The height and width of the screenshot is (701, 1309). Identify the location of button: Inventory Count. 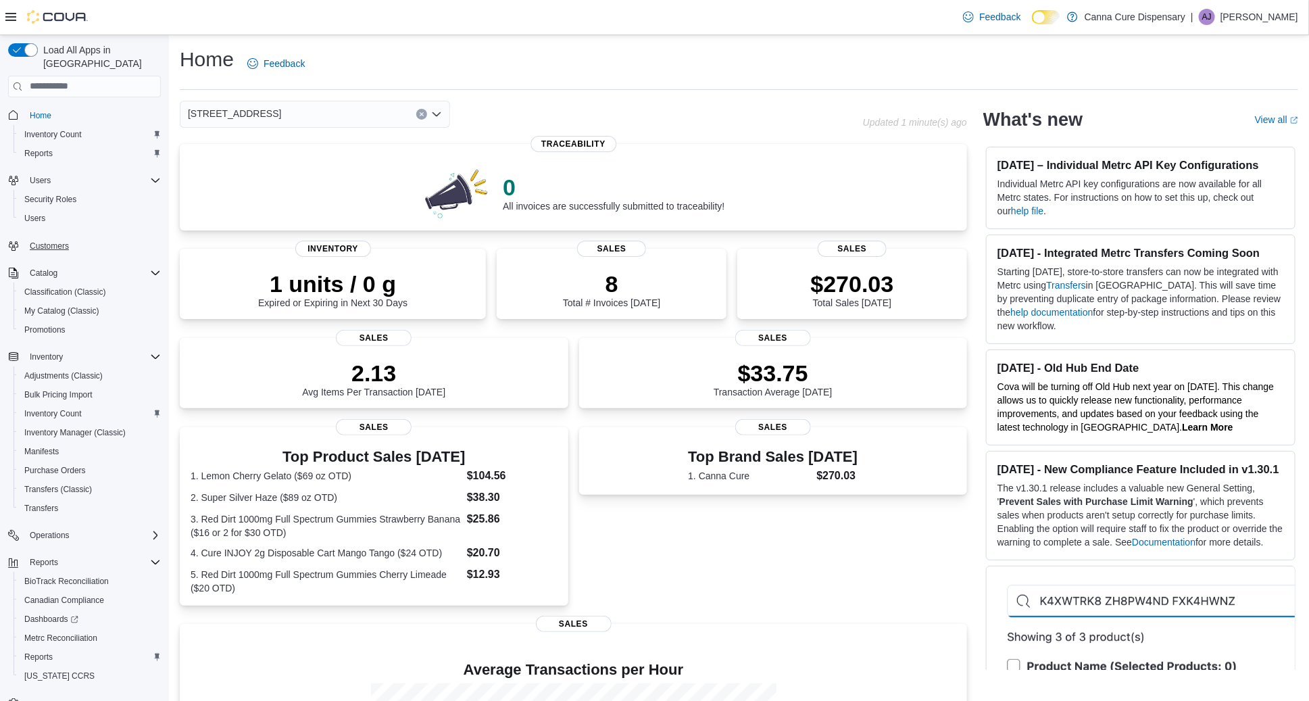
(90, 134).